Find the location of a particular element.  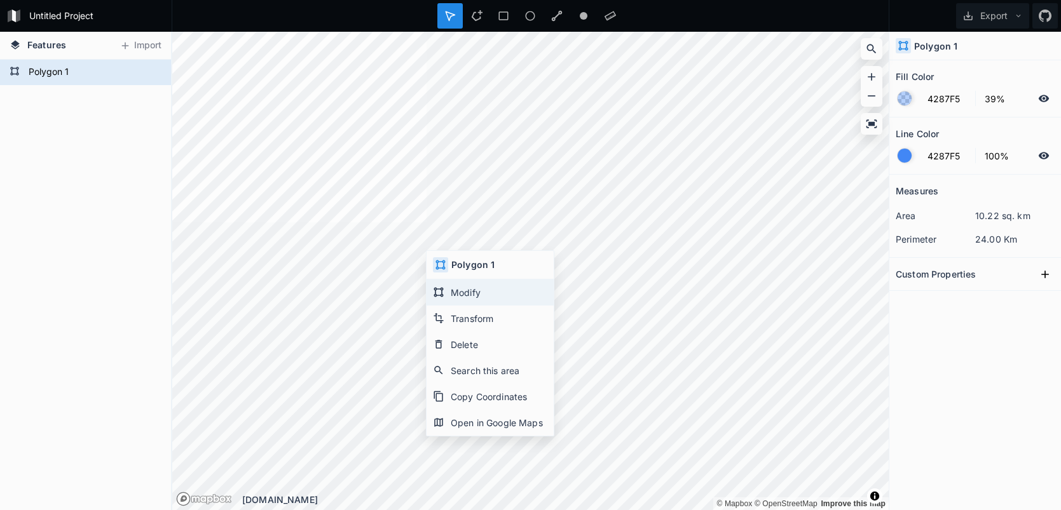

h2: Line Color is located at coordinates (917, 133).